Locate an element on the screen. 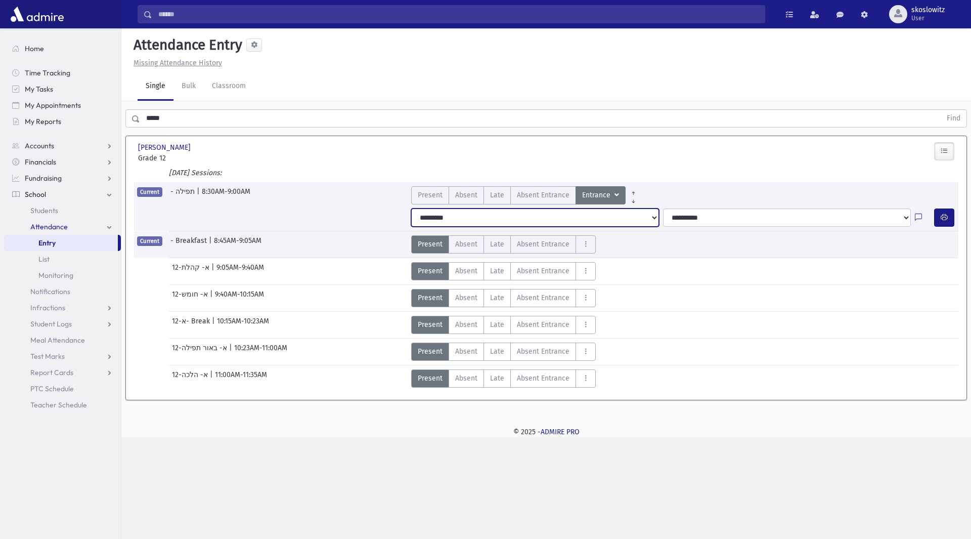 The image size is (971, 539). span: 12-א- קהלת is located at coordinates (192, 271).